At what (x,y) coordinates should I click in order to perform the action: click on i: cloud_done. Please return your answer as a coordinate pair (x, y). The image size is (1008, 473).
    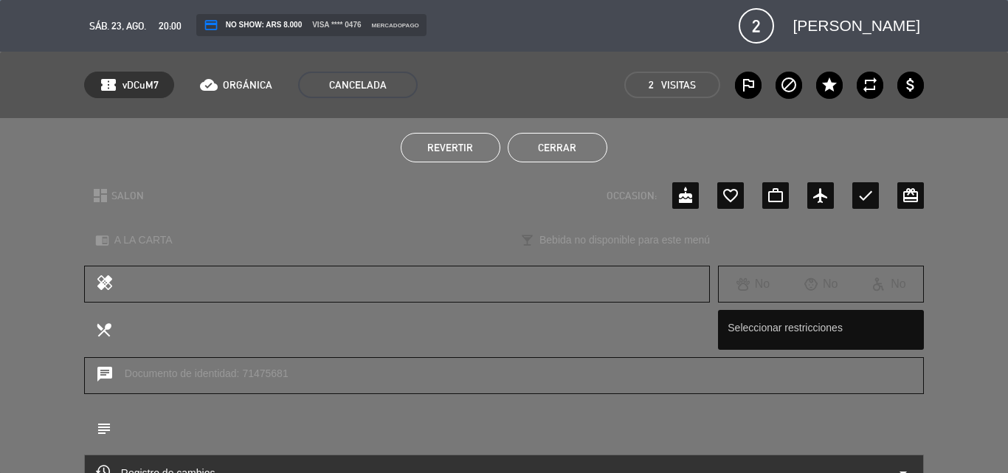
    Looking at the image, I should click on (209, 85).